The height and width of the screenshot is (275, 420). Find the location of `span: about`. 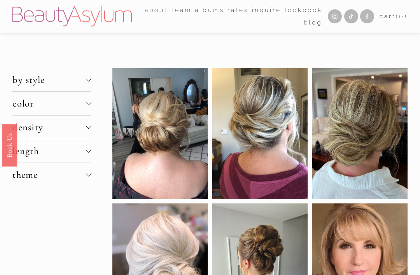

span: about is located at coordinates (156, 10).